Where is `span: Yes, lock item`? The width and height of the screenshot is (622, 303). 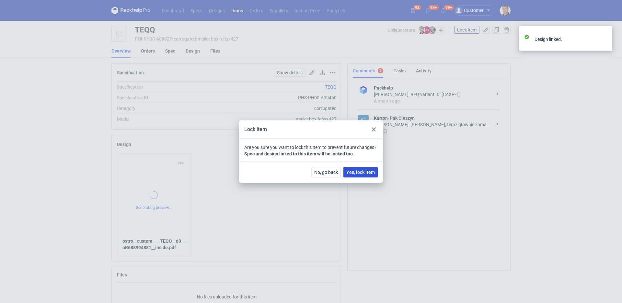 span: Yes, lock item is located at coordinates (361, 172).